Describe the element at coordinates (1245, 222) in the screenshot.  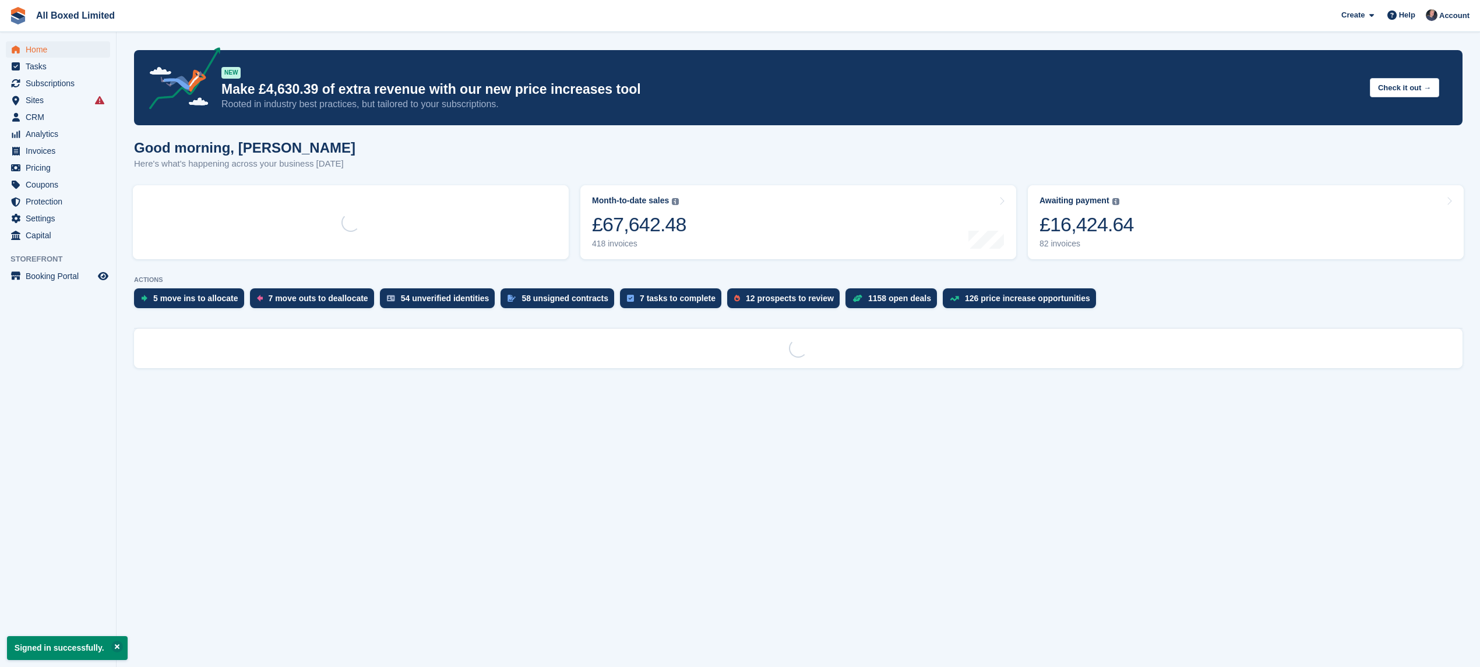
I see `a: Awaiting payment £16,424.64 82 invoices` at that location.